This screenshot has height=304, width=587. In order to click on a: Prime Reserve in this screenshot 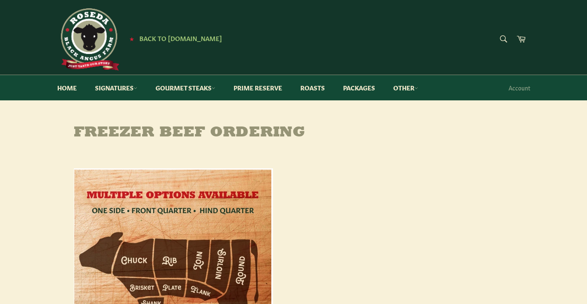, I will do `click(258, 88)`.